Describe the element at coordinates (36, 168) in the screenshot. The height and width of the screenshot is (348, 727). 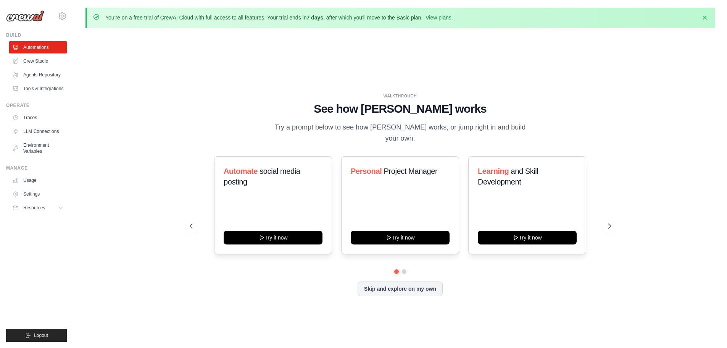
I see `div: Manage` at that location.